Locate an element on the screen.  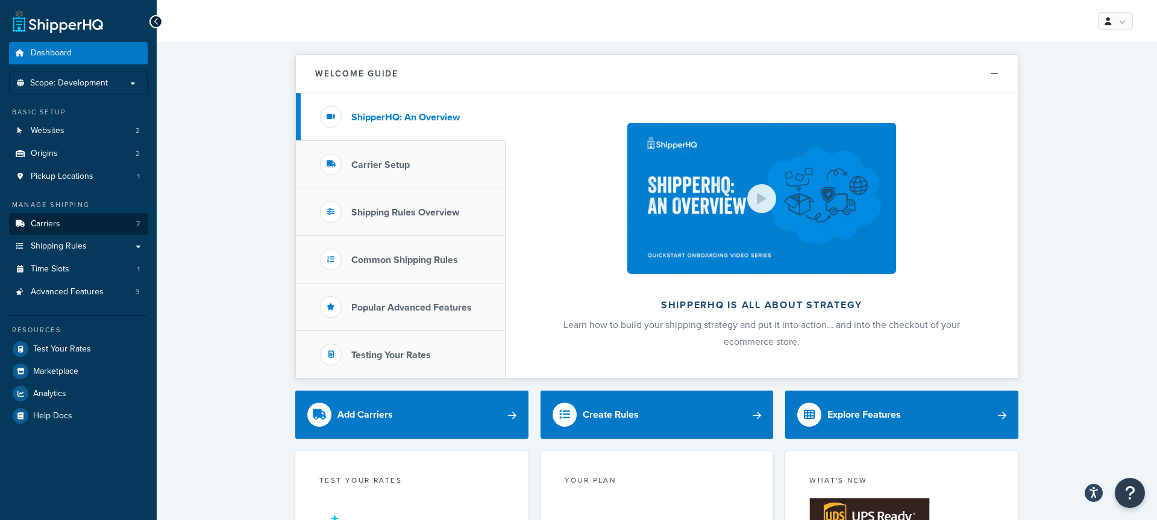
a: Websites2 is located at coordinates (78, 131).